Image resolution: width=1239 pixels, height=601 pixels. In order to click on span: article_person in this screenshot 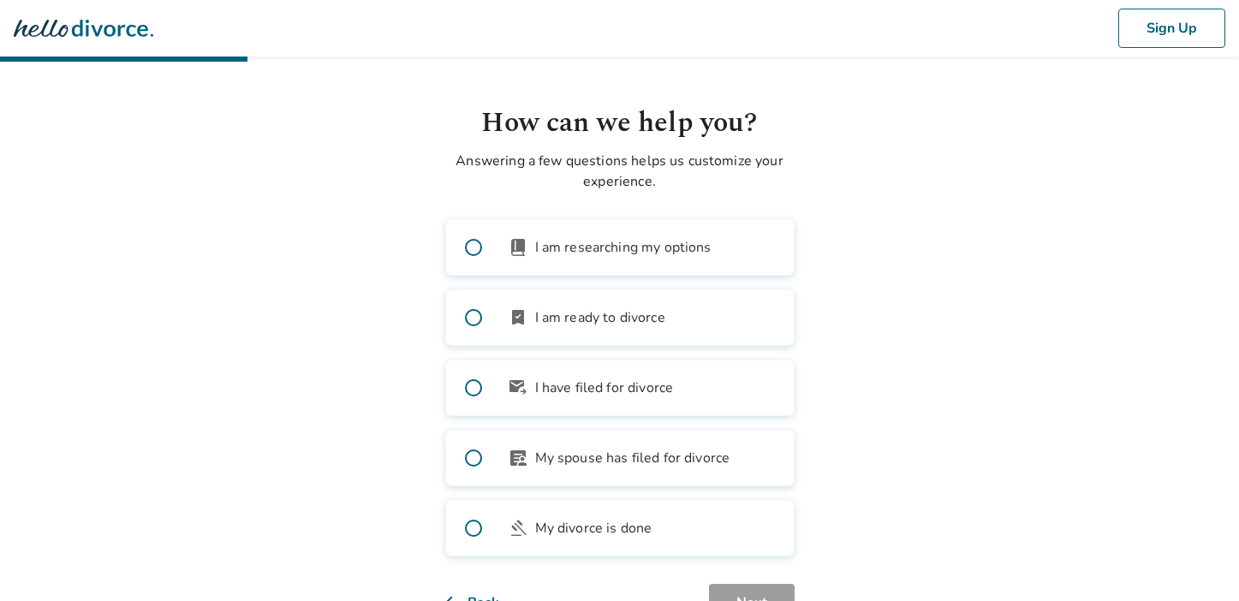, I will do `click(518, 458)`.